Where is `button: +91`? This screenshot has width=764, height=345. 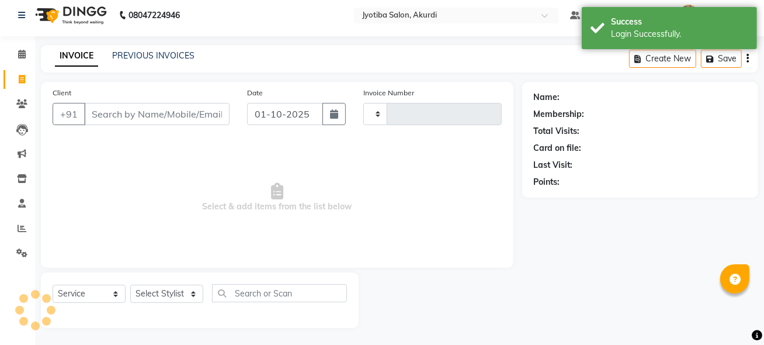
button: +91 is located at coordinates (69, 114).